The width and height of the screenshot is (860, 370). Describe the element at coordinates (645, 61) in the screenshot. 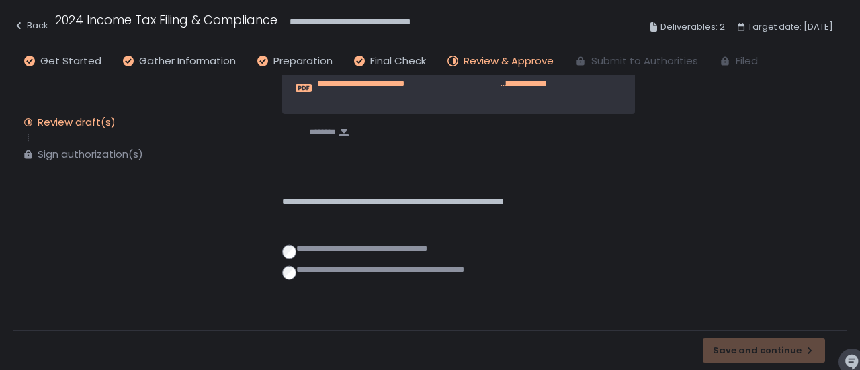

I see `span: Submit to Authorities` at that location.